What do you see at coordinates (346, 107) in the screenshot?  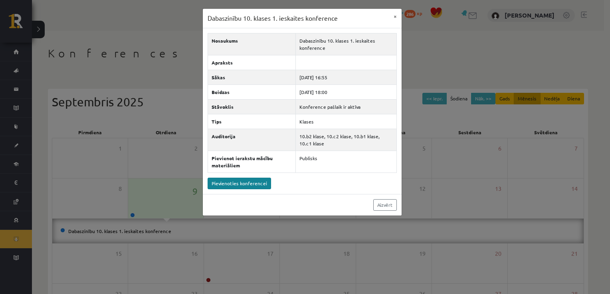 I see `td: Konference pašlaik ir aktīva` at bounding box center [346, 107].